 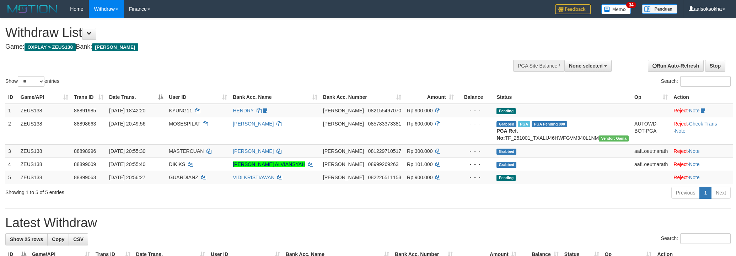 I want to click on a: 1, so click(x=706, y=193).